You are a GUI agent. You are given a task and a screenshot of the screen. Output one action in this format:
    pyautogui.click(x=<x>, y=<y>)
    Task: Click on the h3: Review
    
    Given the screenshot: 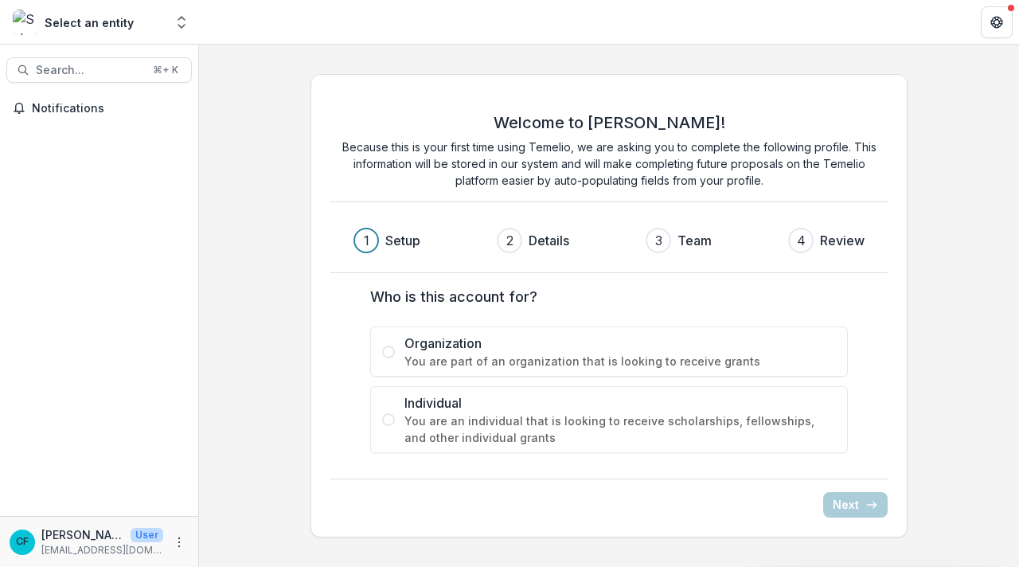 What is the action you would take?
    pyautogui.click(x=842, y=240)
    